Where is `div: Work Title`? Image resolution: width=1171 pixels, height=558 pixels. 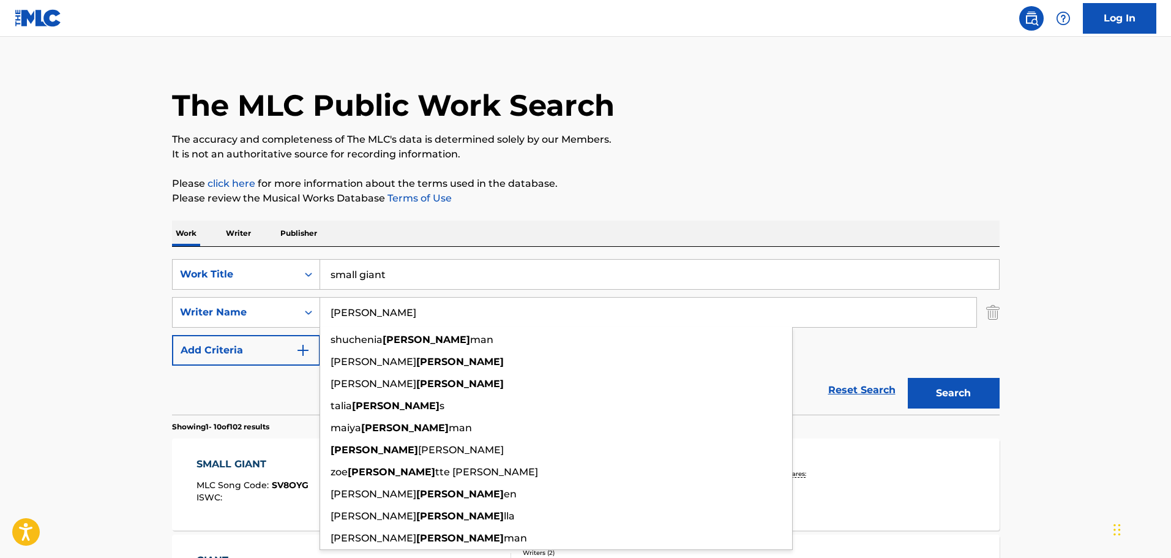
div: Work Title is located at coordinates (235, 274).